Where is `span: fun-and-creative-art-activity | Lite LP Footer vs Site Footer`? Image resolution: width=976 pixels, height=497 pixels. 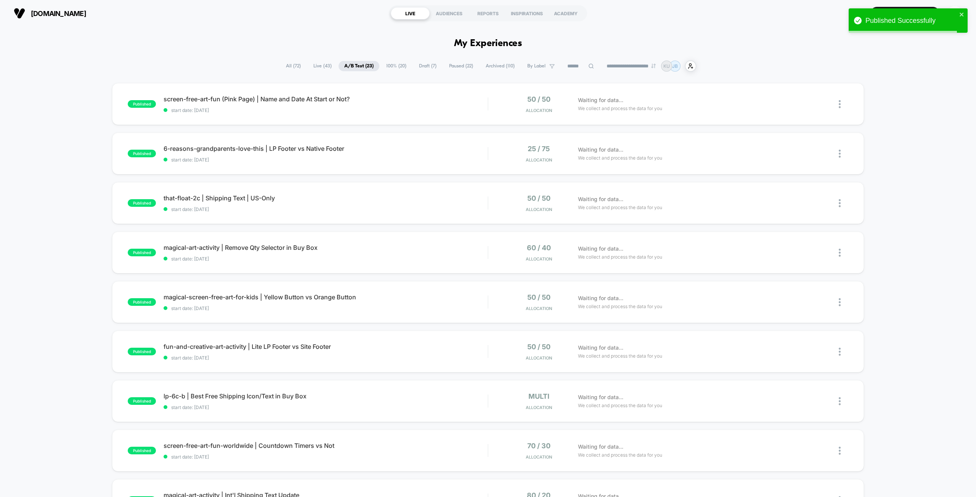
span: fun-and-creative-art-activity | Lite LP Footer vs Site Footer is located at coordinates (325, 347).